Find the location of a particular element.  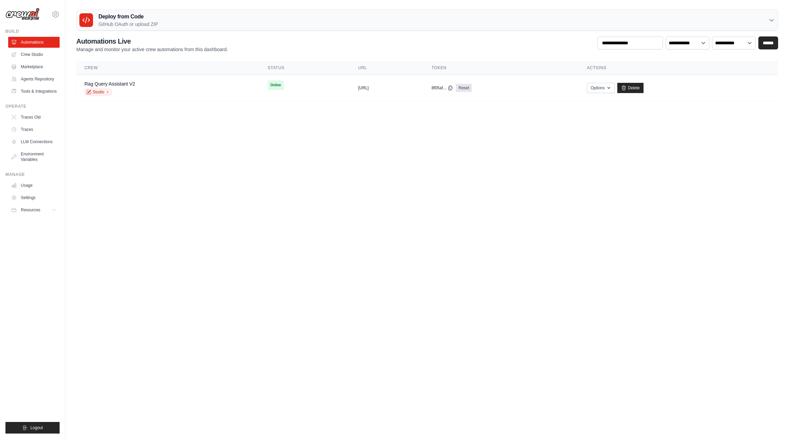

a: Studio is located at coordinates (98, 92).